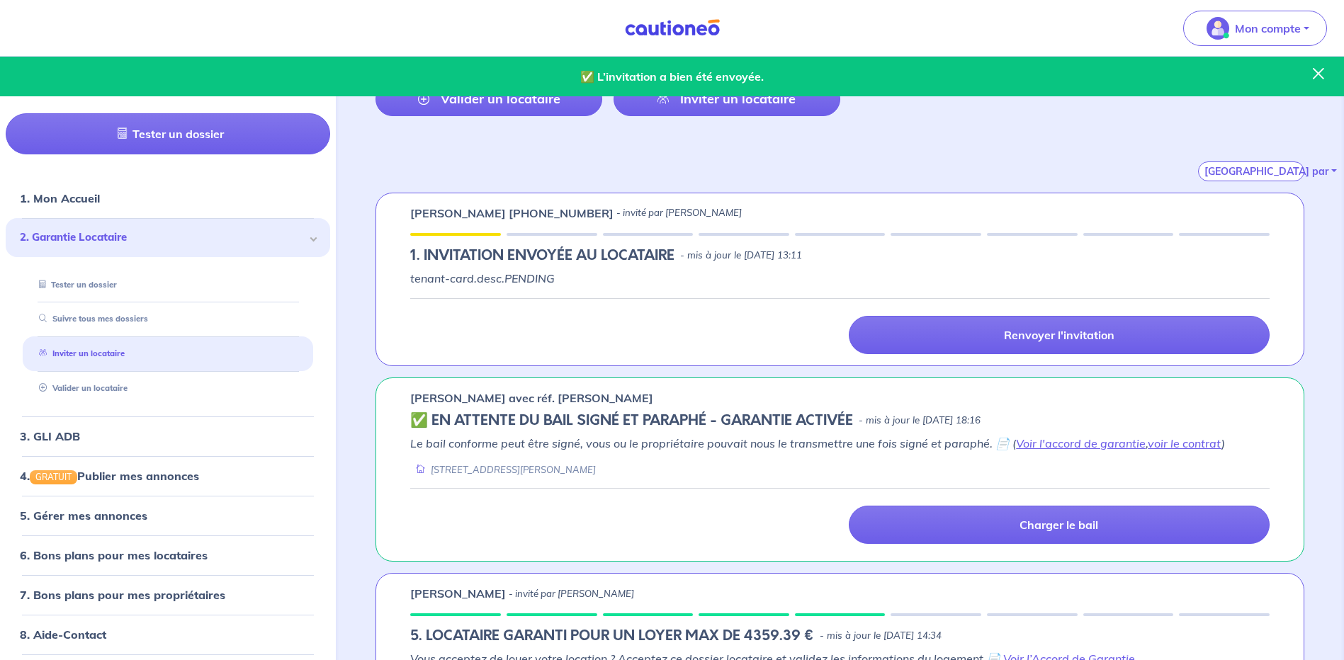 Image resolution: width=1344 pixels, height=660 pixels. I want to click on em: Le bail conforme peut être signé, vous ou le propriétaire pouvait nous le transmettre une fois si..., so click(818, 444).